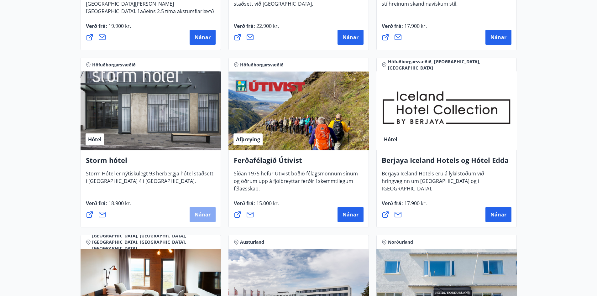  What do you see at coordinates (447, 163) in the screenshot?
I see `h4: Berjaya Iceland Hotels og Hótel Edda` at bounding box center [447, 163].